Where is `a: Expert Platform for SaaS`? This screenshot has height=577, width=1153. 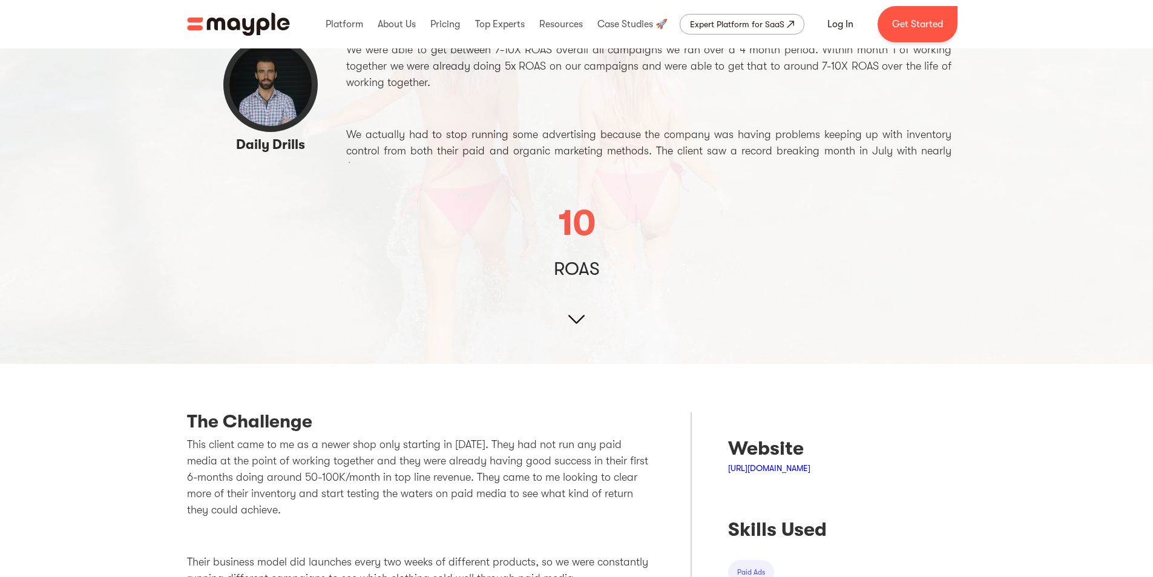
a: Expert Platform for SaaS is located at coordinates (742, 24).